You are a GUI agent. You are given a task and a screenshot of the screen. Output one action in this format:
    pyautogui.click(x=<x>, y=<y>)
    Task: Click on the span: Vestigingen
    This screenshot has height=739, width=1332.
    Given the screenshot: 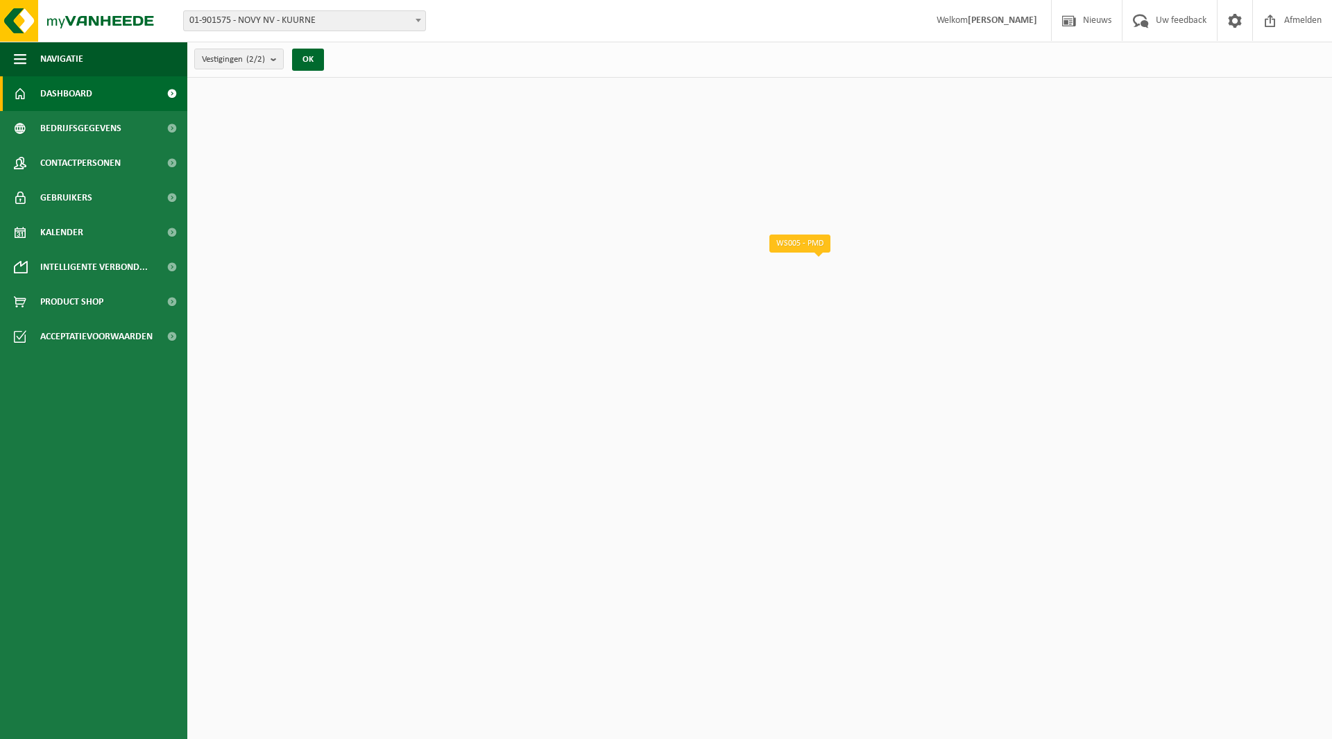 What is the action you would take?
    pyautogui.click(x=233, y=60)
    